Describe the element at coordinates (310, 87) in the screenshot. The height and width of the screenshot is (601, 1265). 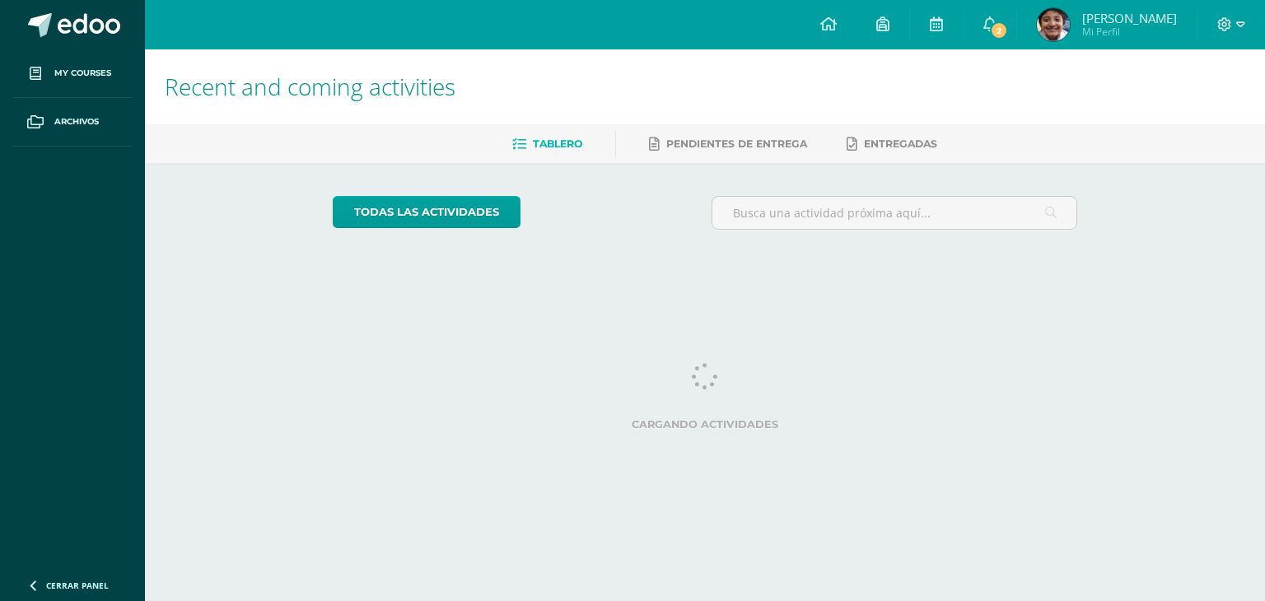
I see `span: Recent and coming activities` at that location.